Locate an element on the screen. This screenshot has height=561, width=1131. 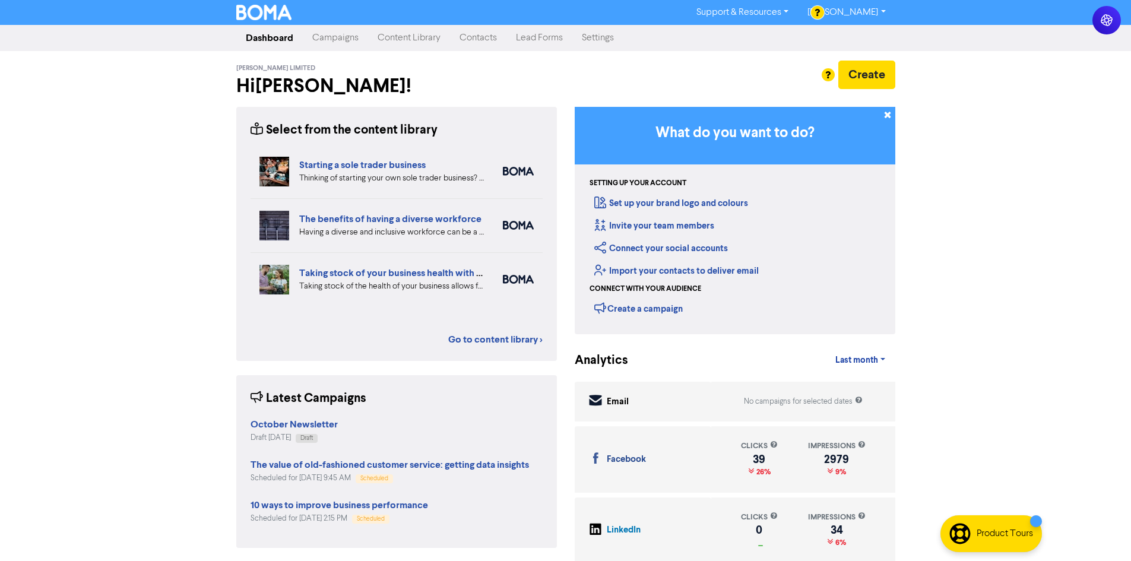
h3: What do you want to do? is located at coordinates (735, 133).